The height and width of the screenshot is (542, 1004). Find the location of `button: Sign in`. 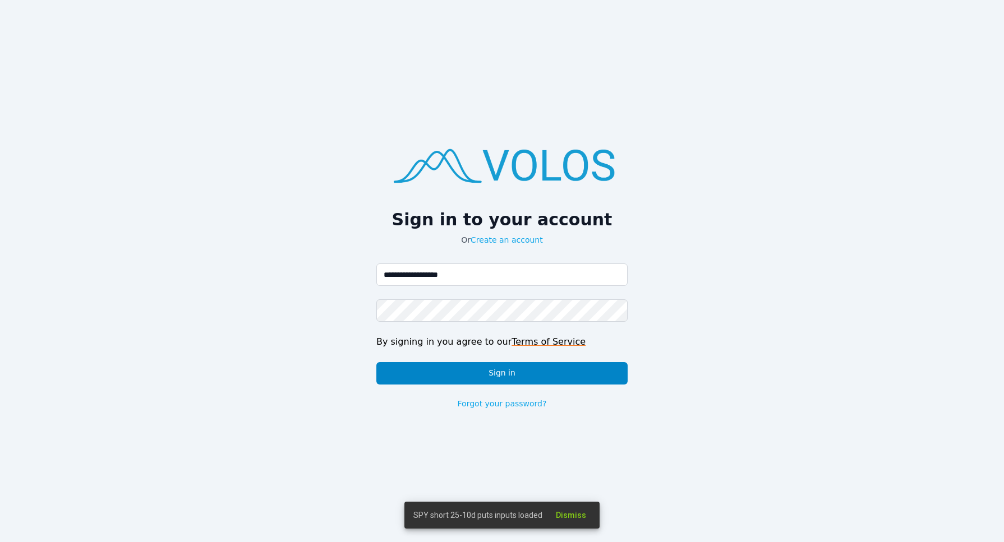

button: Sign in is located at coordinates (502, 374).